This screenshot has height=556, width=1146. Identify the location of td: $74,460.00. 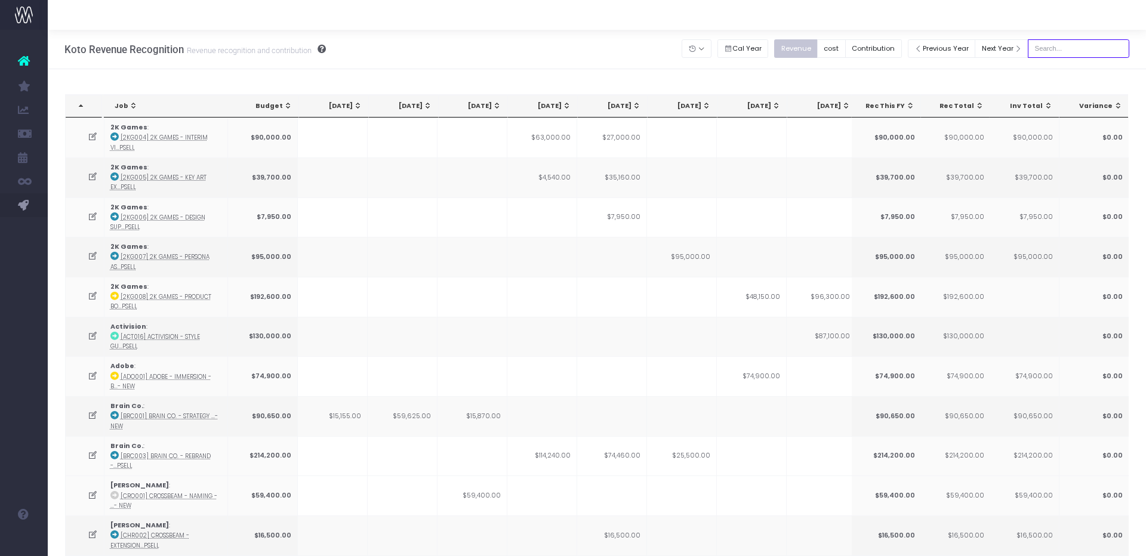
(612, 456).